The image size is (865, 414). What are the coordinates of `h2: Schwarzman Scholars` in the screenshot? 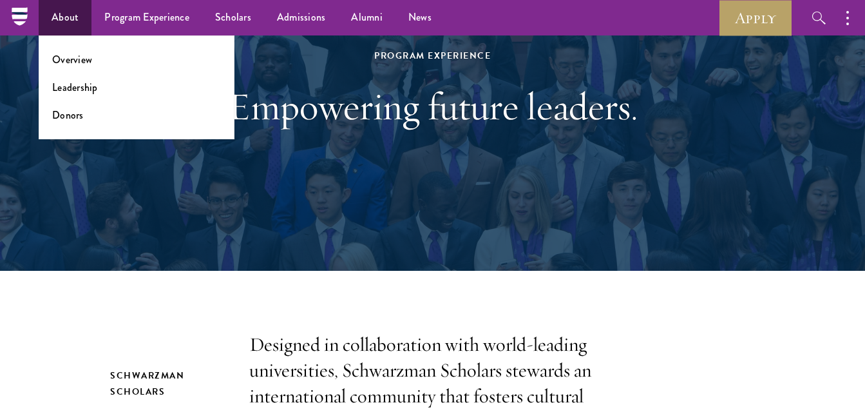 It's located at (166, 383).